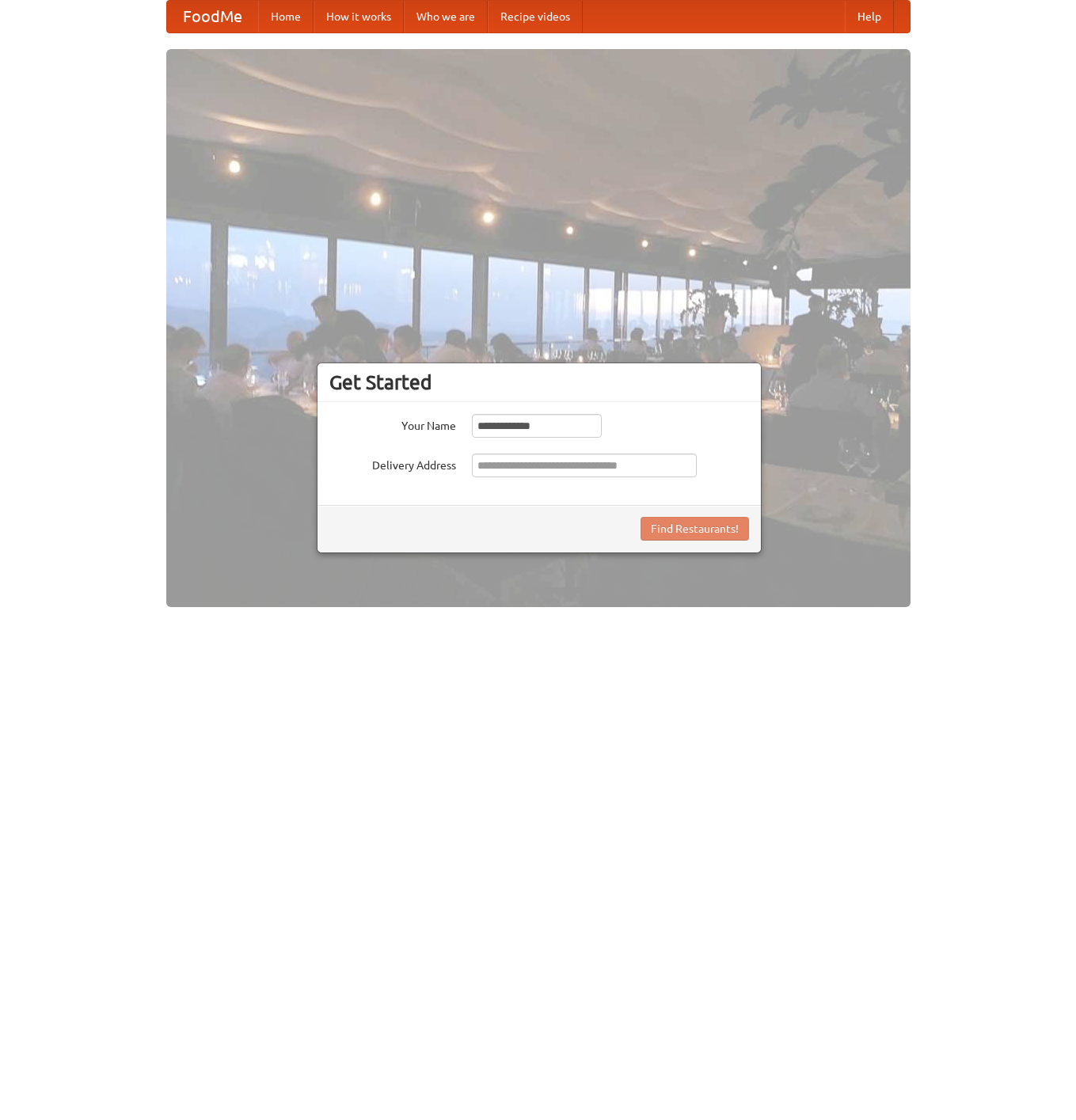 The image size is (1076, 1120). I want to click on a: How it works, so click(358, 16).